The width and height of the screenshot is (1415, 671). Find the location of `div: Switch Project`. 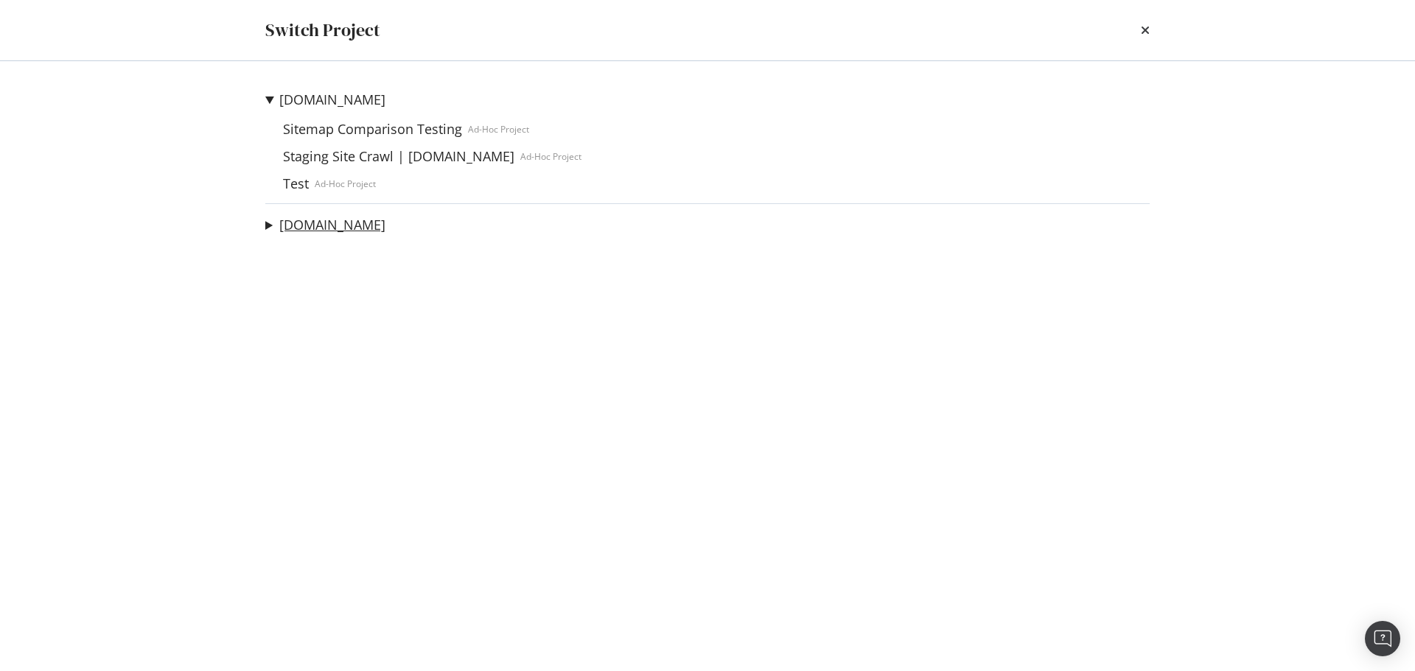

div: Switch Project is located at coordinates (323, 30).